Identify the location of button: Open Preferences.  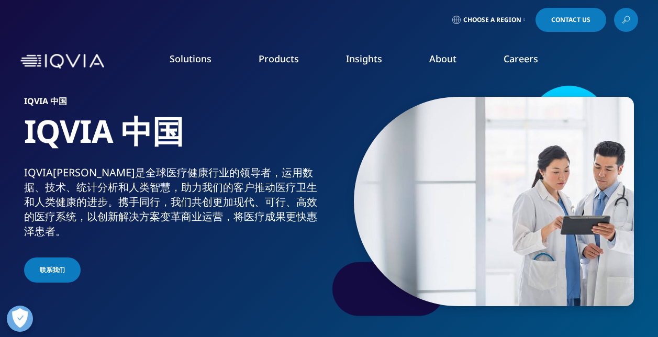
(20, 319).